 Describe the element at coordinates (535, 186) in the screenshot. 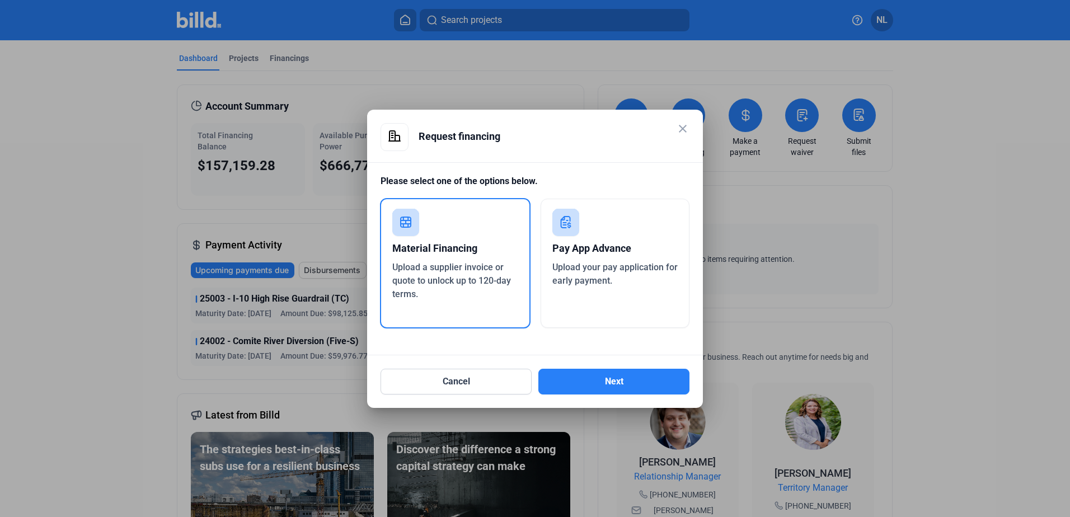

I see `div: Please select one of the options below.` at that location.